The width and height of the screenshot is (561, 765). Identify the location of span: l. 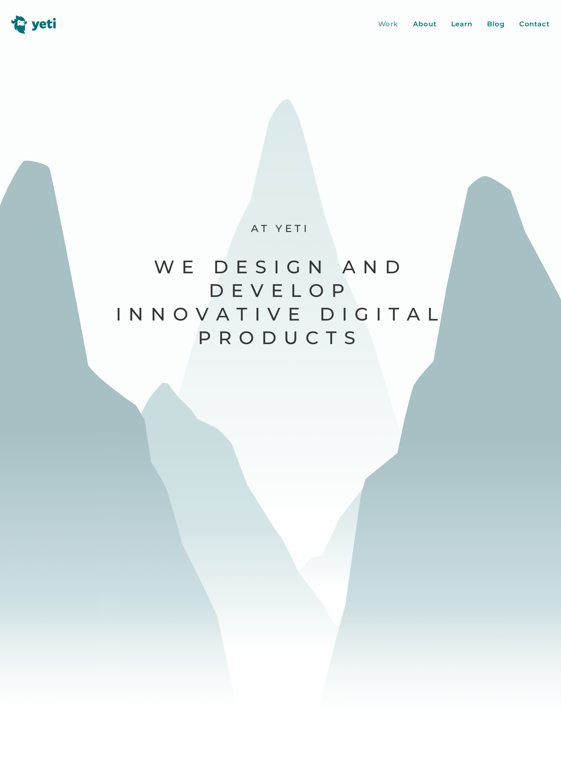
(436, 314).